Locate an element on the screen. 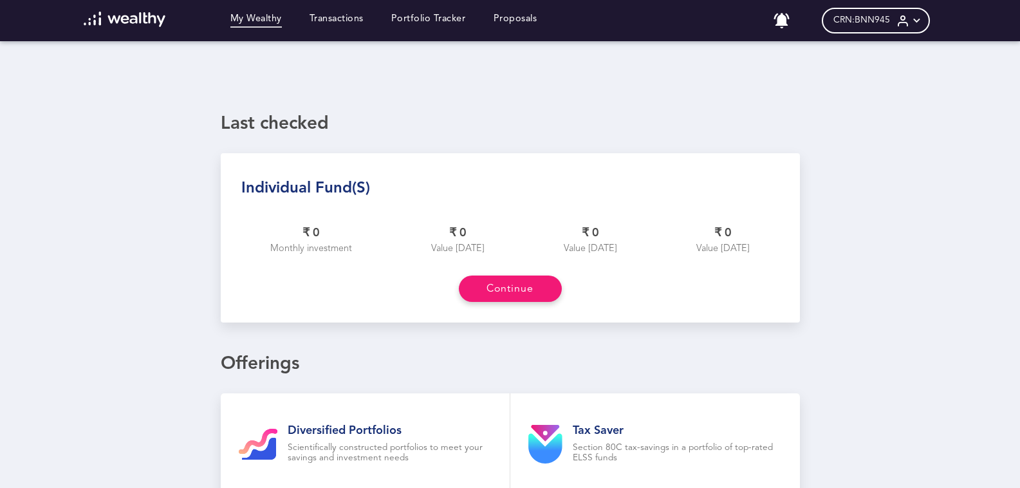 The image size is (1020, 488). p: Monthly investment is located at coordinates (311, 249).